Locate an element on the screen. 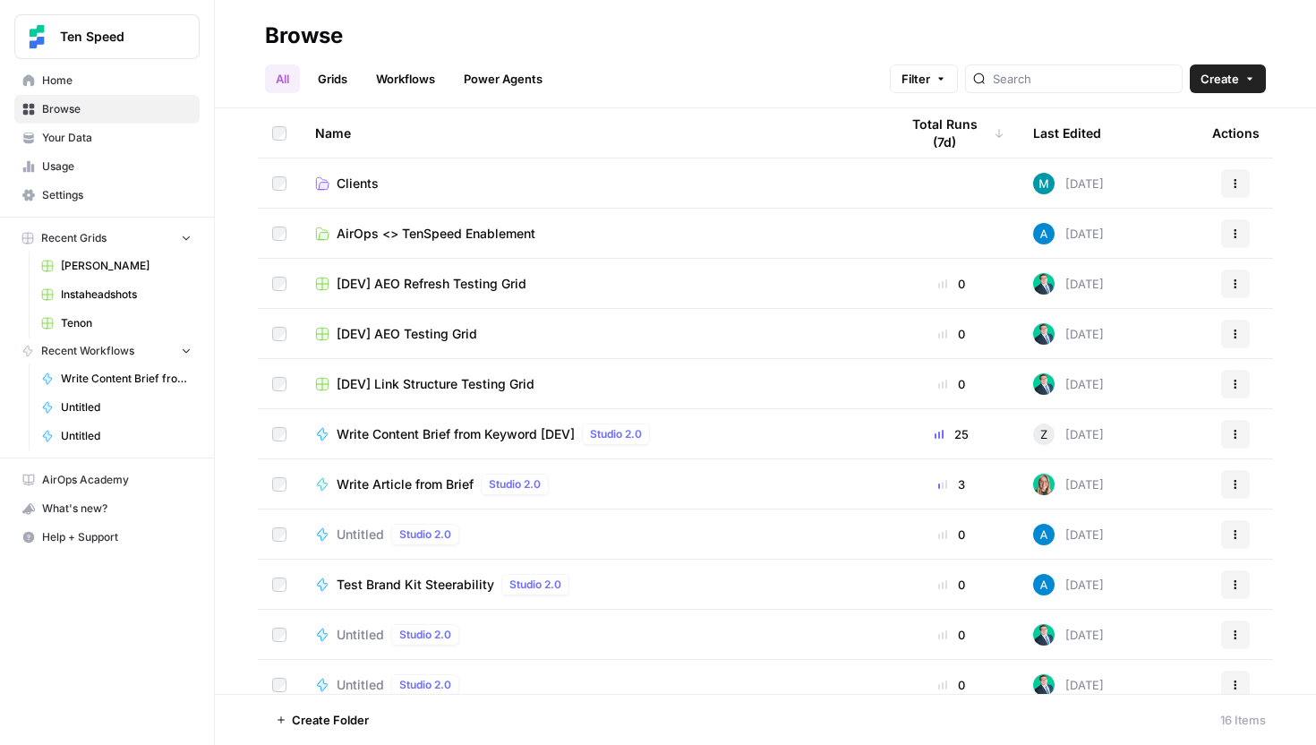 Image resolution: width=1316 pixels, height=745 pixels. span: Write Article from Brief is located at coordinates (405, 484).